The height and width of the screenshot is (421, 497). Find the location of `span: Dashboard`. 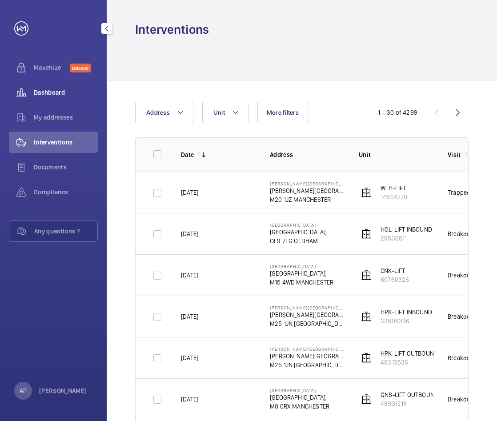

span: Dashboard is located at coordinates (66, 92).